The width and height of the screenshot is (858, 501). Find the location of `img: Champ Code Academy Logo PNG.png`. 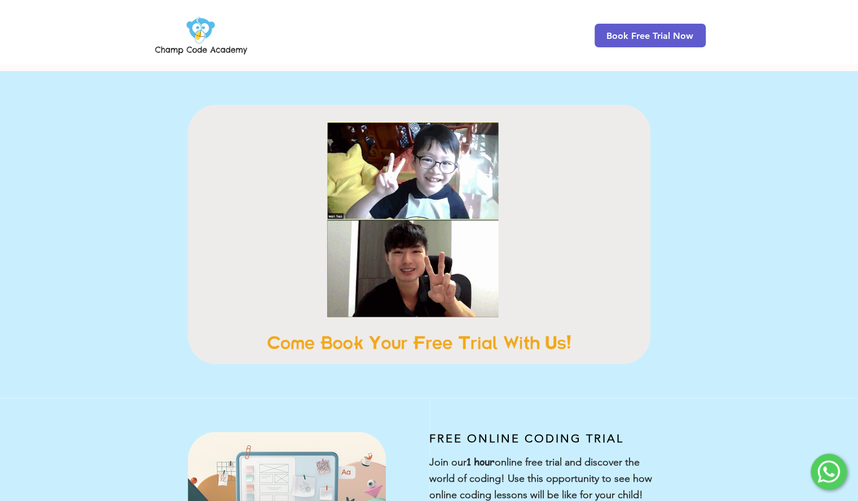

img: Champ Code Academy Logo PNG.png is located at coordinates (201, 36).